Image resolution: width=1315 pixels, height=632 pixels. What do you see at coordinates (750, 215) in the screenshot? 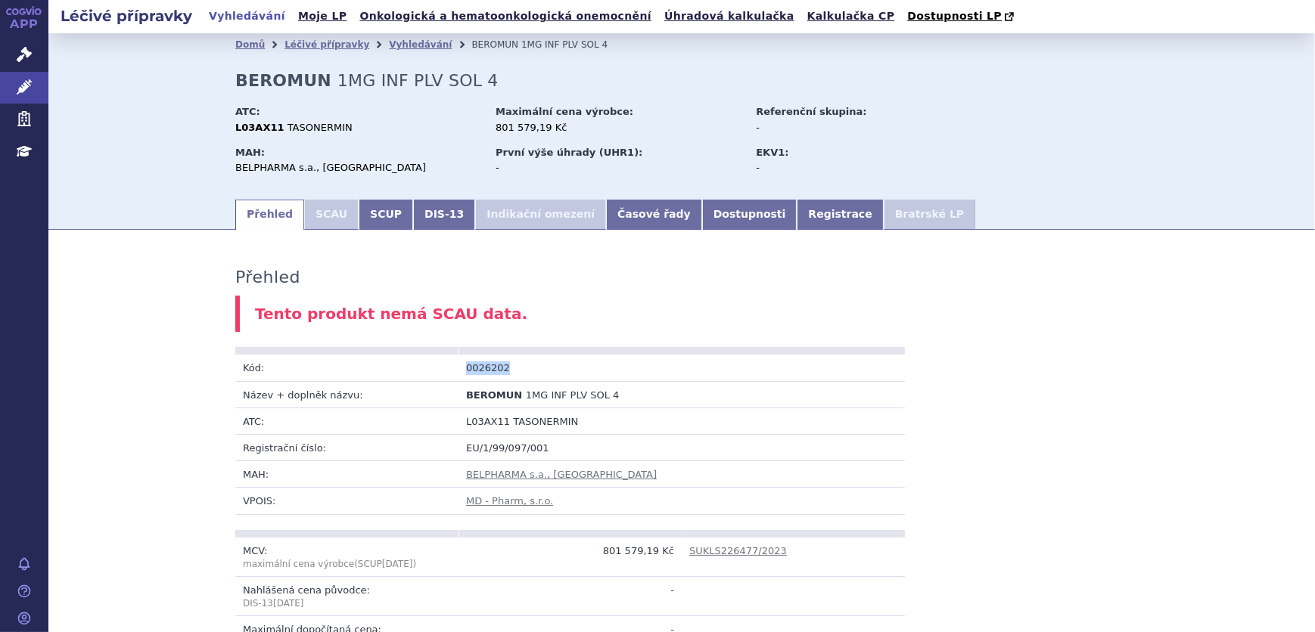
I see `a: Dostupnosti` at bounding box center [750, 215].